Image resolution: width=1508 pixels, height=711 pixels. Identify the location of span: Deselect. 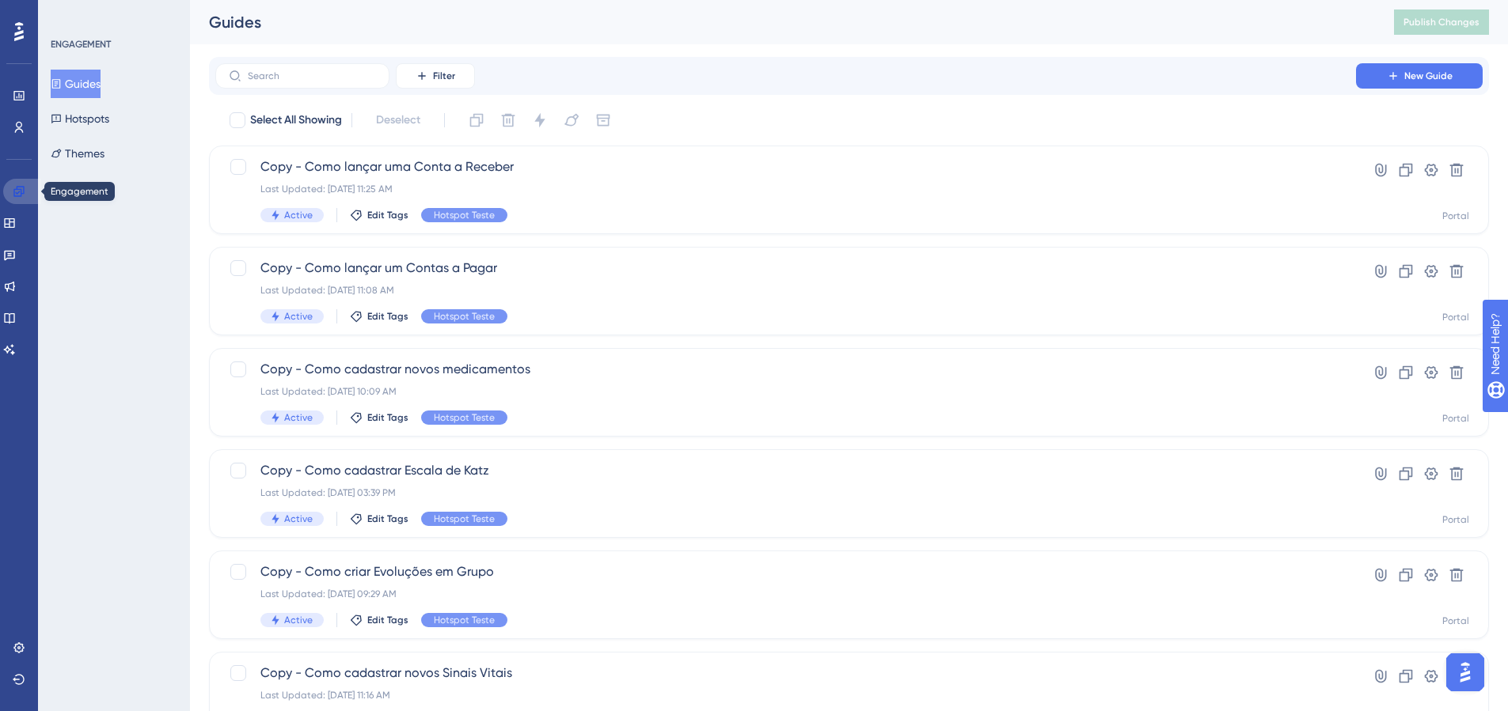
(398, 120).